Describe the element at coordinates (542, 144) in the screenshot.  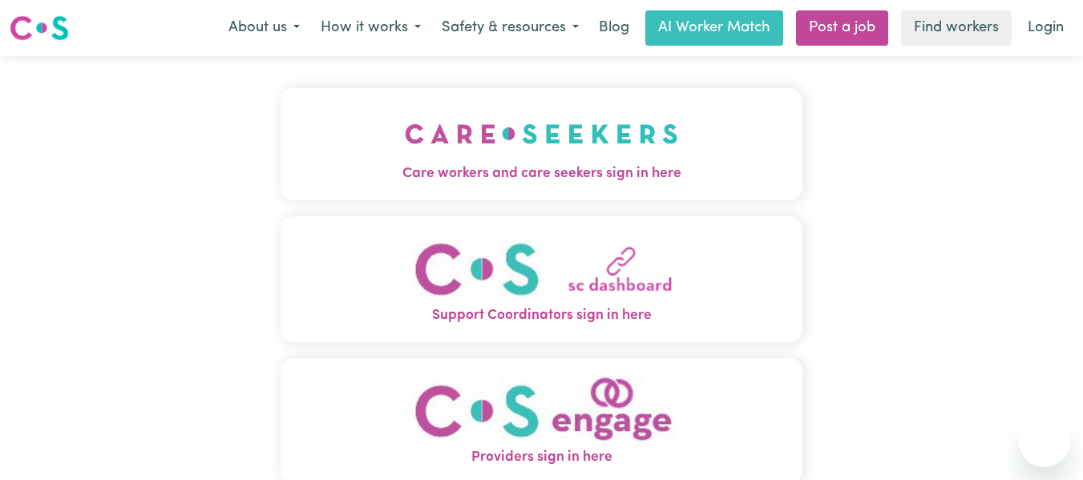
I see `button: Care workers and care seekers sign in here` at that location.